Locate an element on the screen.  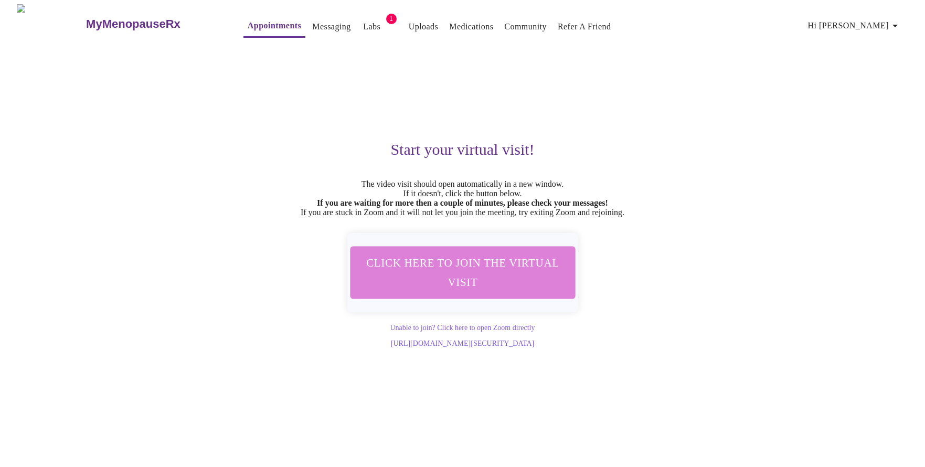
button: Click here to join the virtual visit is located at coordinates (462, 272).